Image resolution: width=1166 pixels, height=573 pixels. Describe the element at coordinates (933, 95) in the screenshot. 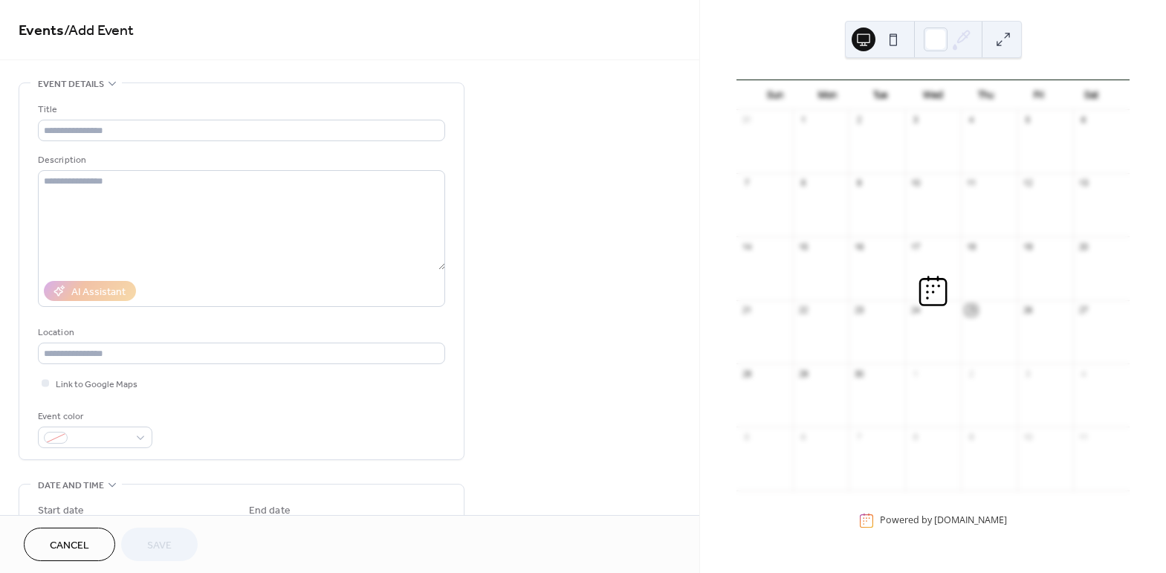

I see `div: Wed` at that location.